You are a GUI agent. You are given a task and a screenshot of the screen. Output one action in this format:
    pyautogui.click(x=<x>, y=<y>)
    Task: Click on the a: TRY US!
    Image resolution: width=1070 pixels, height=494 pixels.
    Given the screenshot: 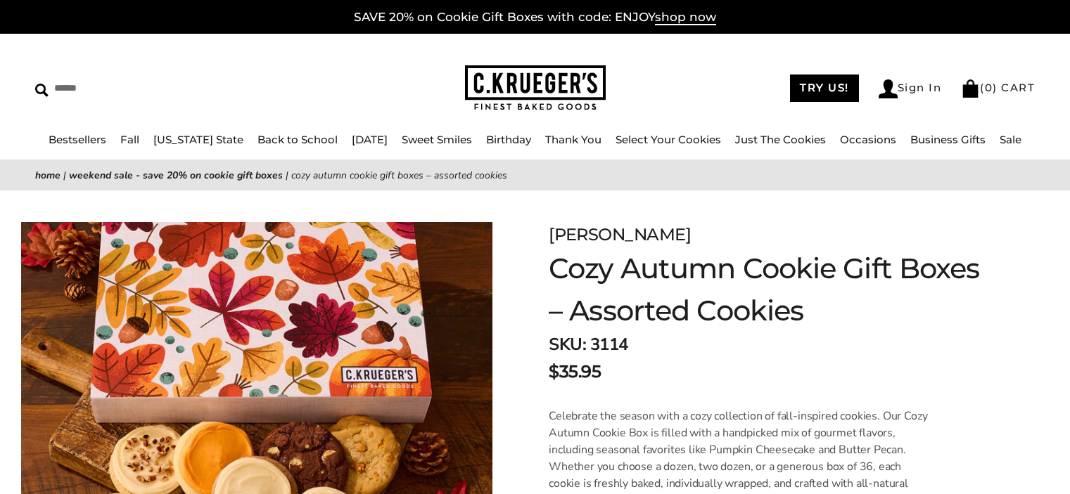 What is the action you would take?
    pyautogui.click(x=824, y=88)
    